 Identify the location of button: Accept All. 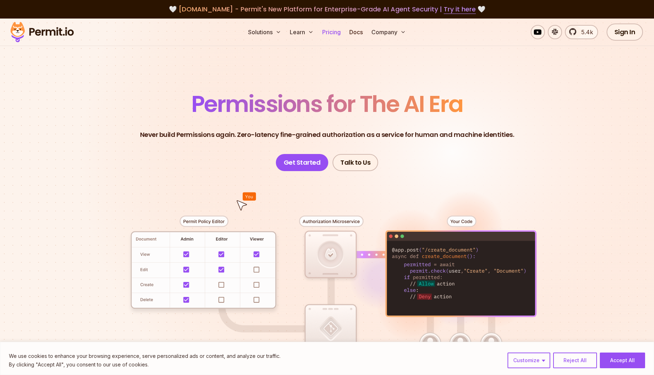
(622, 360).